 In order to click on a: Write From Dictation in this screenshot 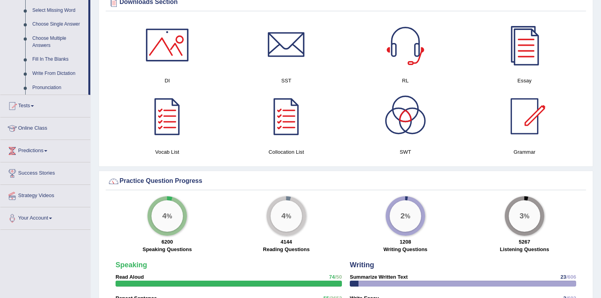, I will do `click(58, 74)`.